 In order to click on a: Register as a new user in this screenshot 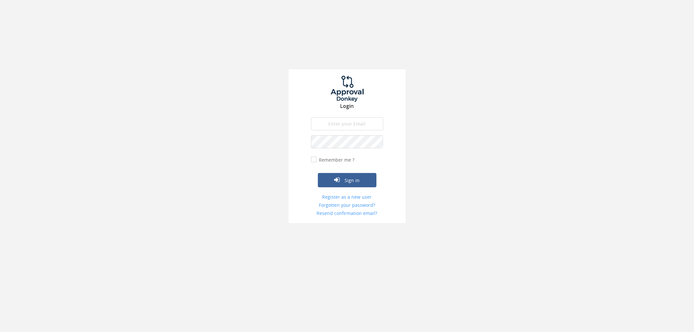, I will do `click(347, 197)`.